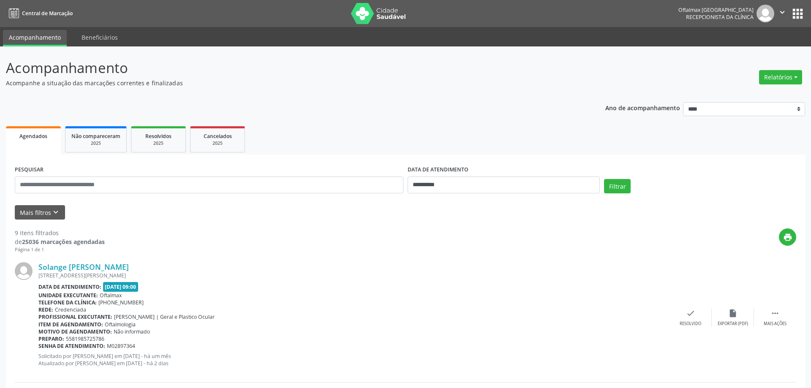  What do you see at coordinates (111, 295) in the screenshot?
I see `span: Oftalmax` at bounding box center [111, 295].